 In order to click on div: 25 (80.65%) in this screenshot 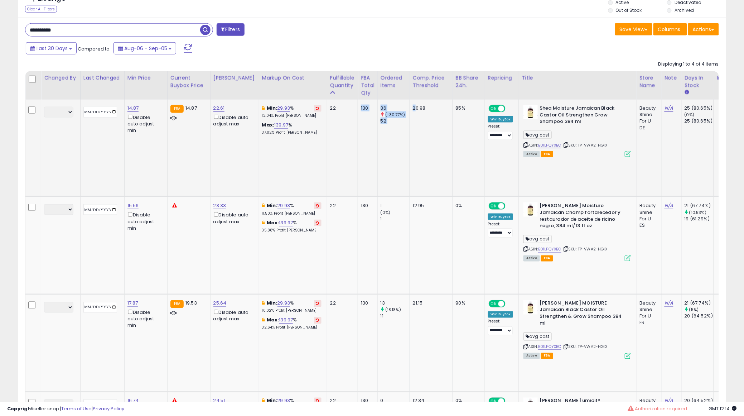, I will do `click(699, 121)`.